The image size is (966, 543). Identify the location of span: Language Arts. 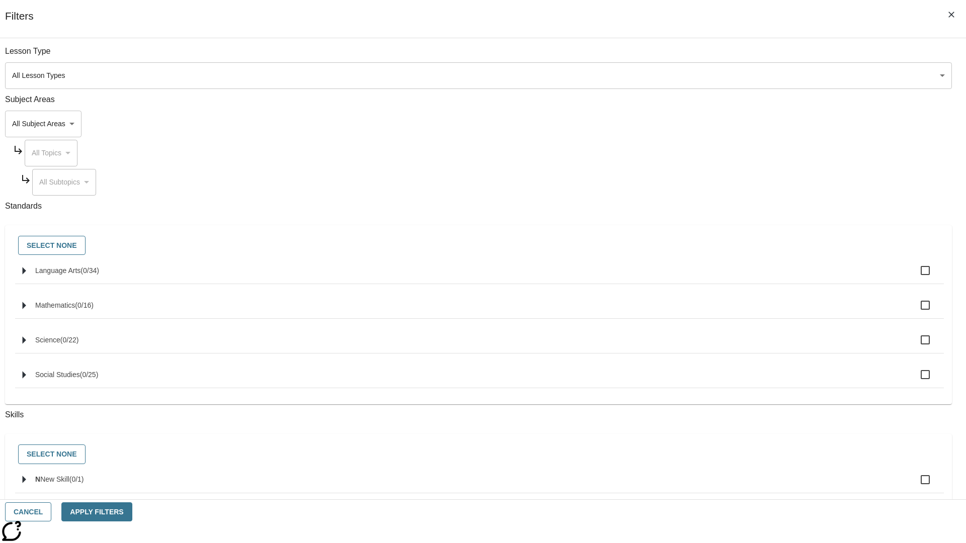
(58, 271).